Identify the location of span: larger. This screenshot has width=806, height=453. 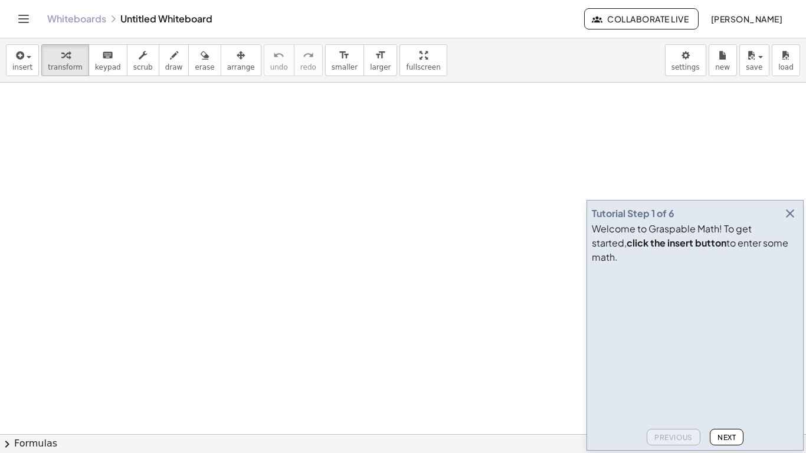
(380, 67).